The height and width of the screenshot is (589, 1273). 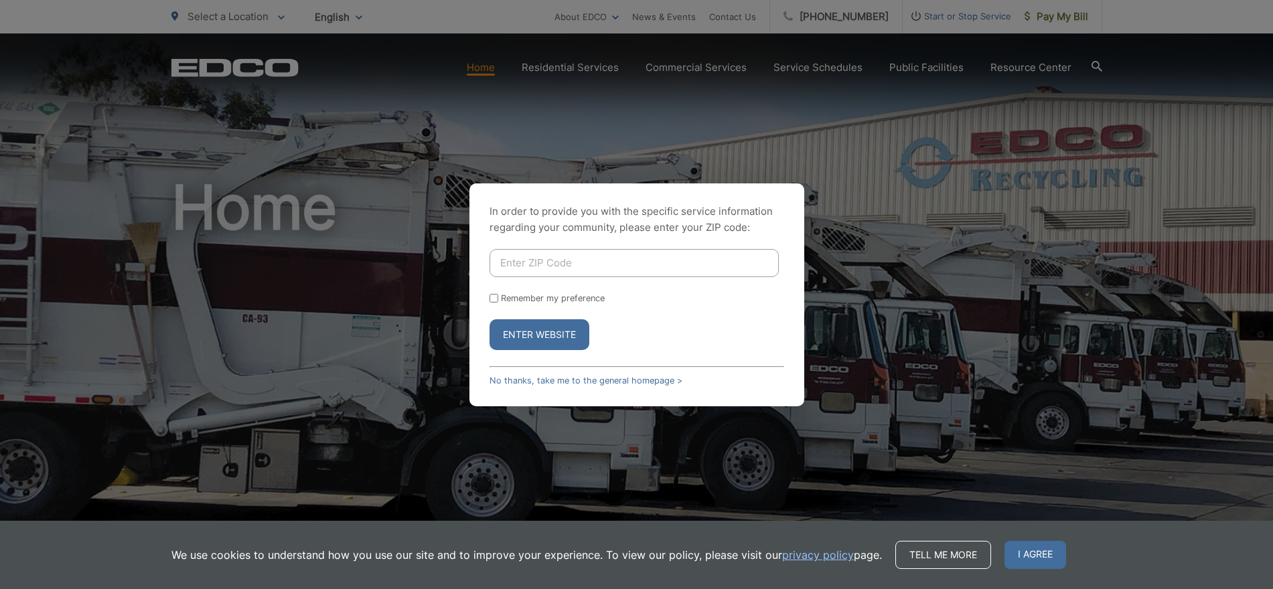 I want to click on a: No thanks, take me to the general homepage >, so click(x=586, y=380).